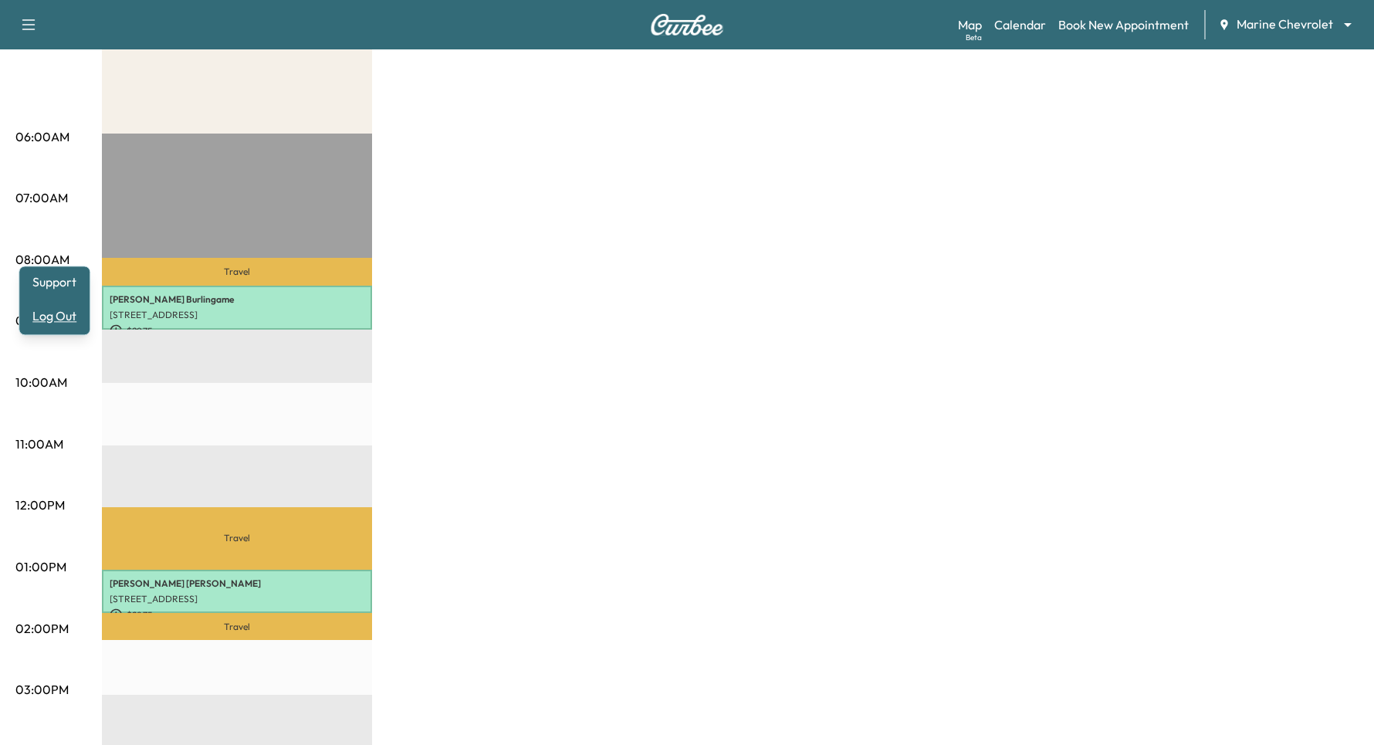  What do you see at coordinates (42, 137) in the screenshot?
I see `p: 06:00AM` at bounding box center [42, 137].